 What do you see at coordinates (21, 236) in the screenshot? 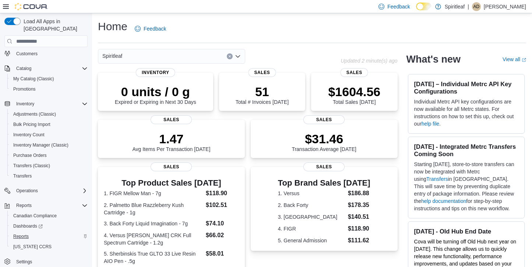
I see `a: Reports` at bounding box center [21, 236].